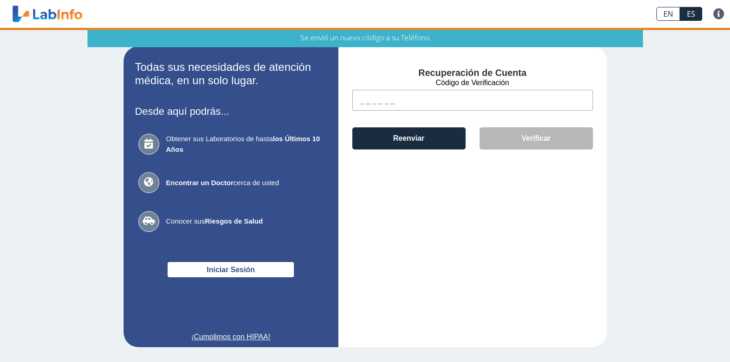 The image size is (730, 362). Describe the element at coordinates (473, 83) in the screenshot. I see `label: Código de Verificación` at that location.